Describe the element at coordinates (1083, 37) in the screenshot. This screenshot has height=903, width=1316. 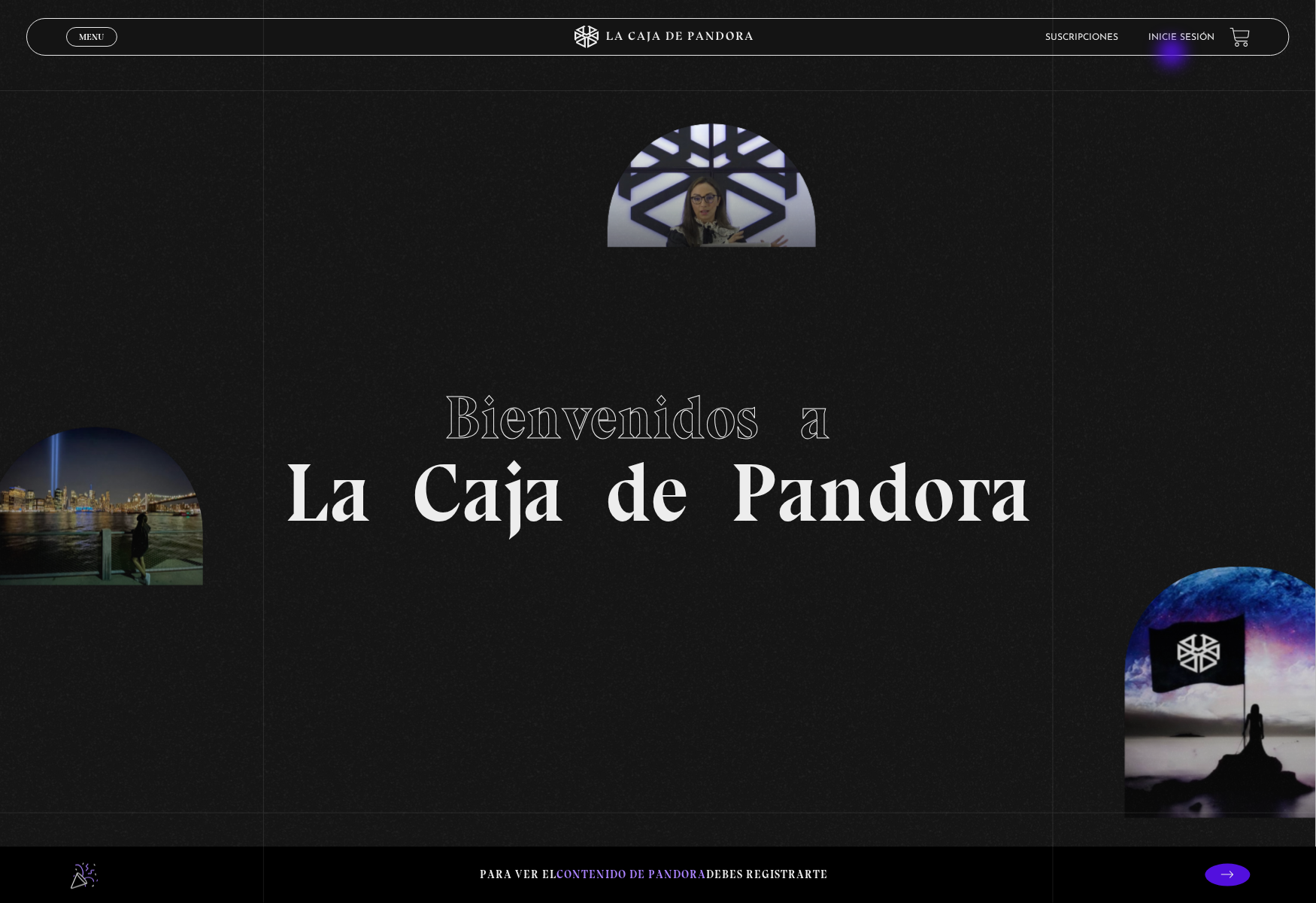
I see `a: Suscripciones` at that location.